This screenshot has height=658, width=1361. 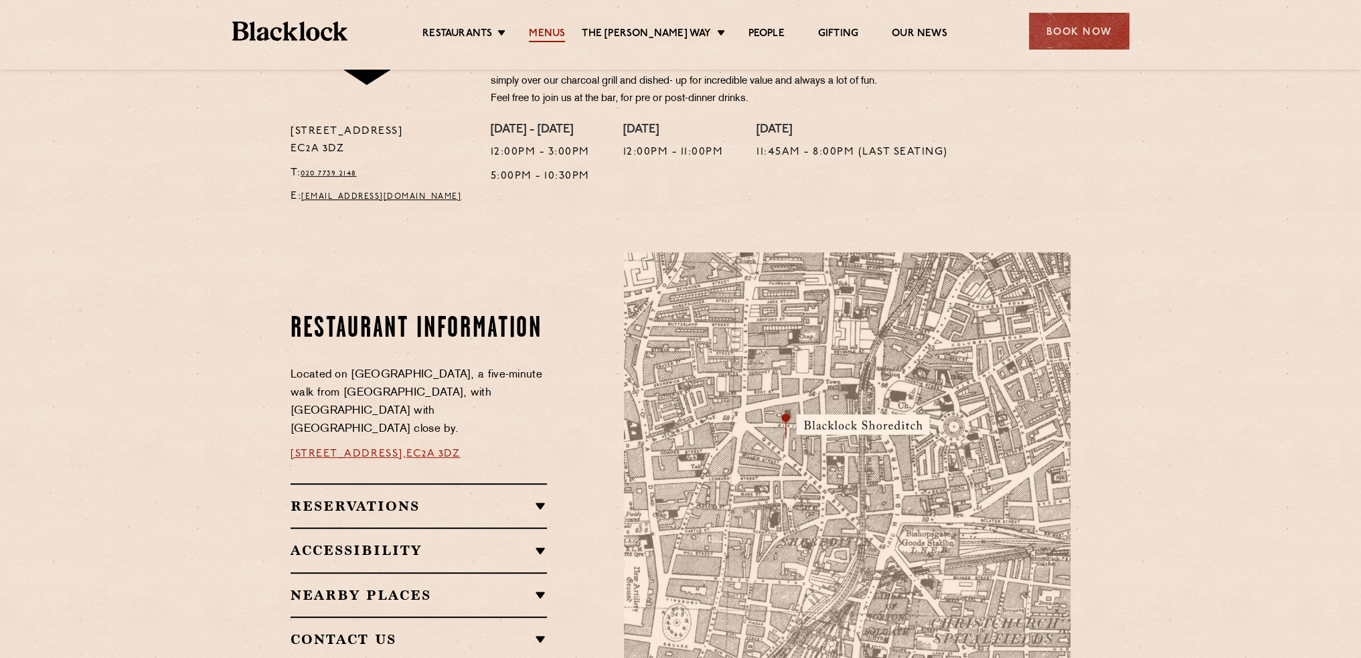 What do you see at coordinates (380, 173) in the screenshot?
I see `p: T:` at bounding box center [380, 173].